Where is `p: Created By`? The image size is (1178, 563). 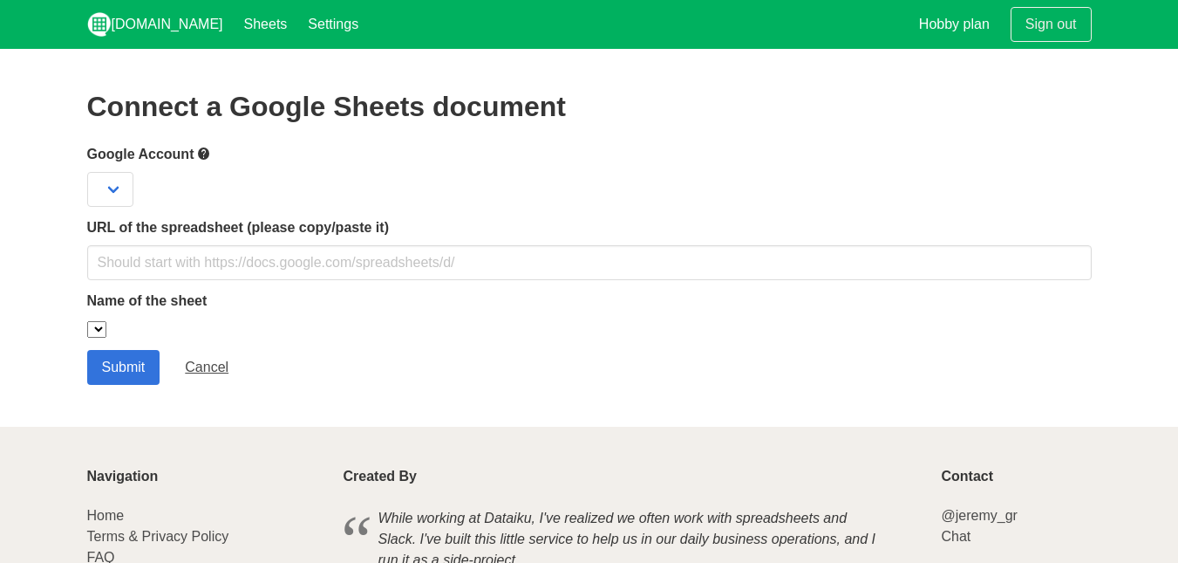 p: Created By is located at coordinates (632, 476).